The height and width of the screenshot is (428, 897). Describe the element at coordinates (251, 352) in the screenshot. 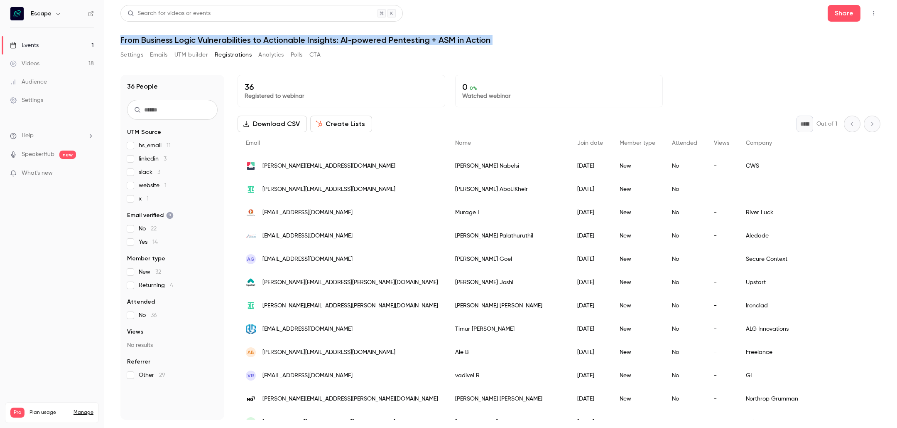

I see `span: AB` at that location.